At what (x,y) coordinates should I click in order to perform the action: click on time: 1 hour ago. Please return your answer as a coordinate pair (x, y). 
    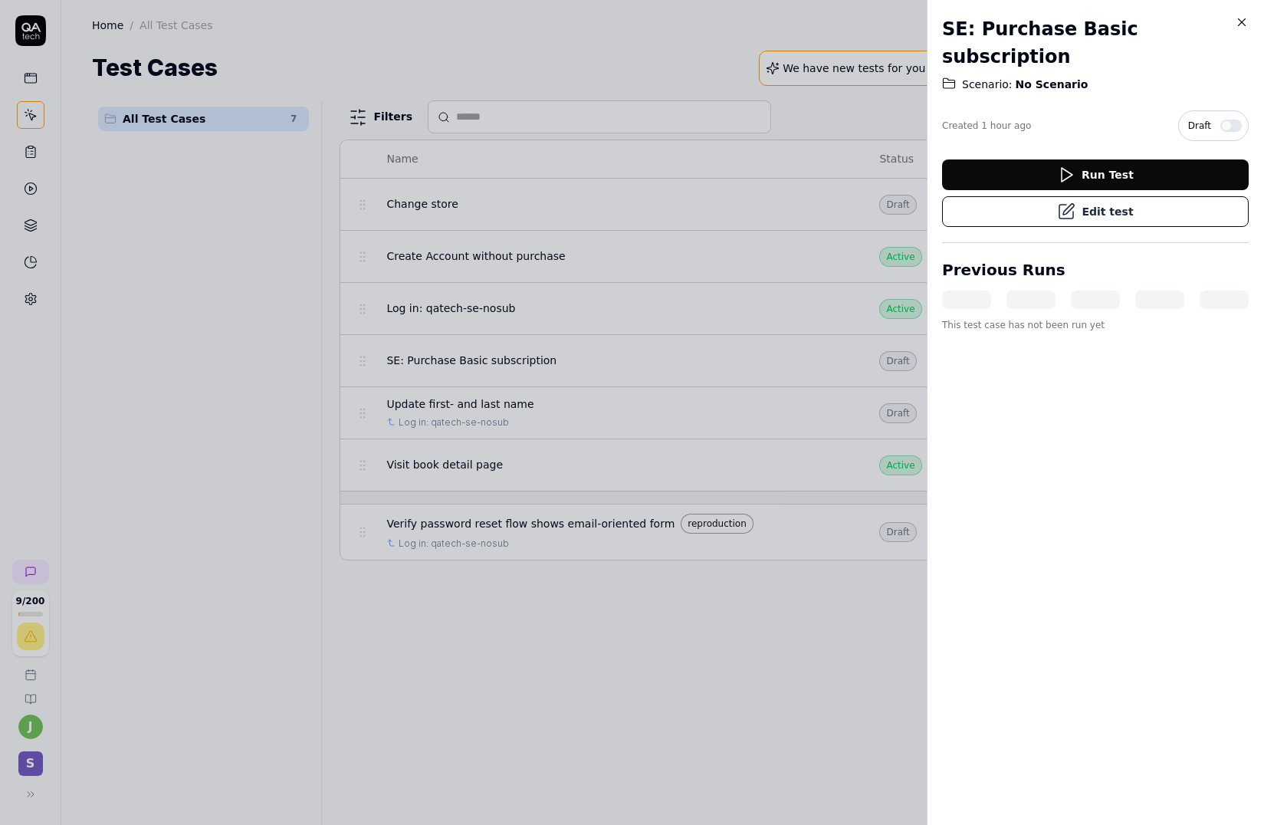
    Looking at the image, I should click on (1005, 126).